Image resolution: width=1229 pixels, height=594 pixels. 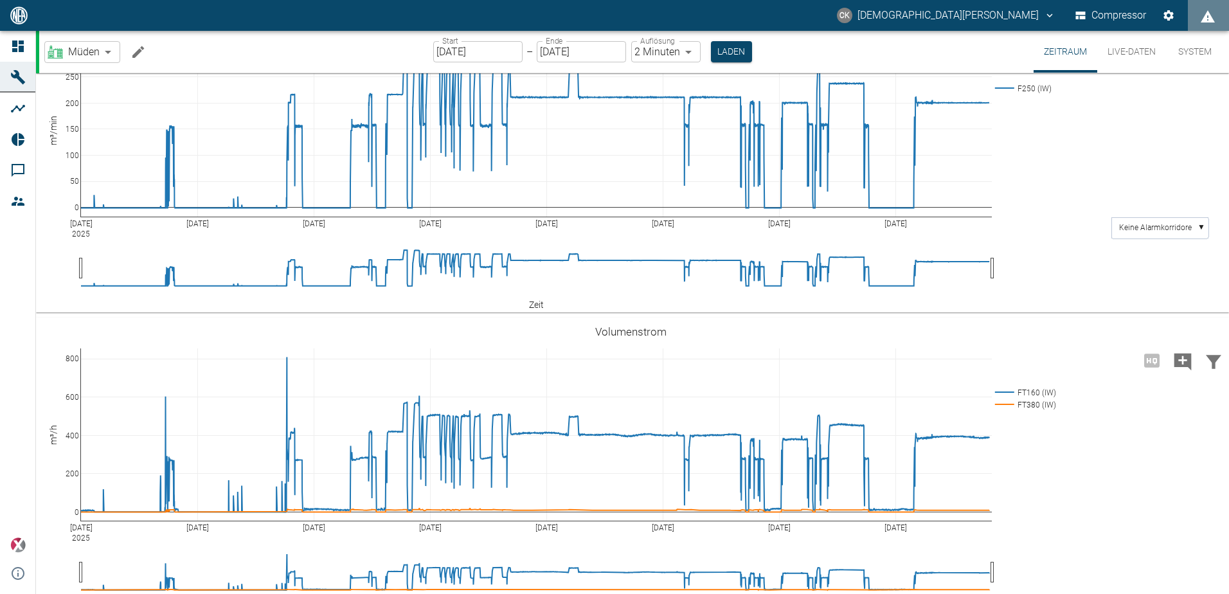 I want to click on label: Start, so click(x=450, y=41).